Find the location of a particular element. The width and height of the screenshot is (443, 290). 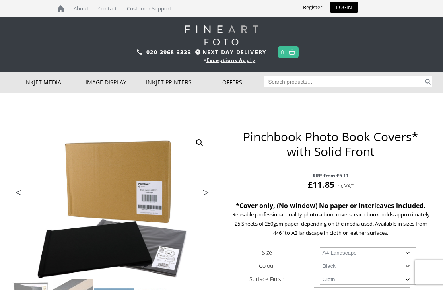

label: Size is located at coordinates (267, 252).